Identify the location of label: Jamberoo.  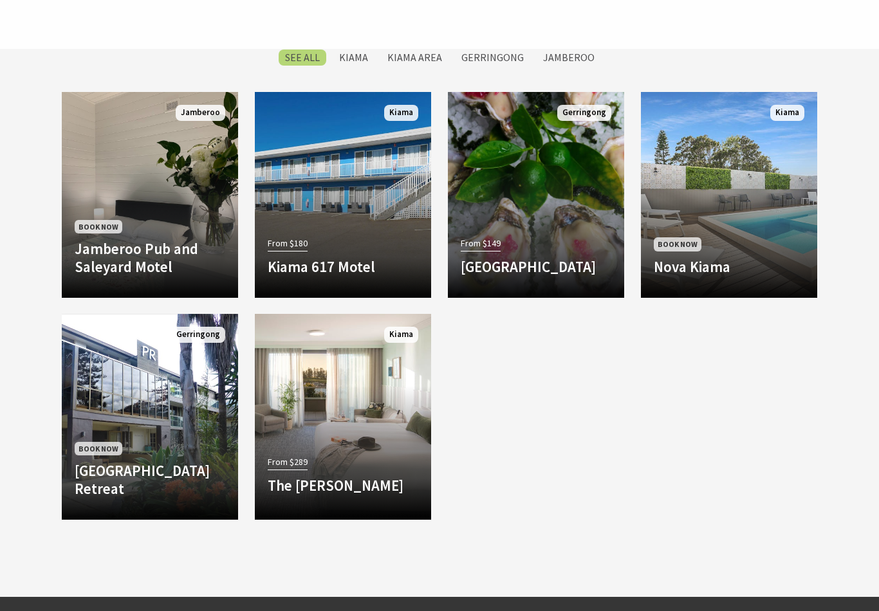
(569, 57).